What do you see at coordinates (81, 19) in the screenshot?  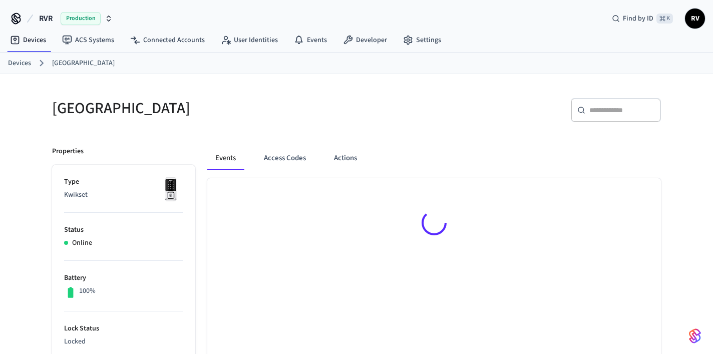 I see `span: Production` at bounding box center [81, 19].